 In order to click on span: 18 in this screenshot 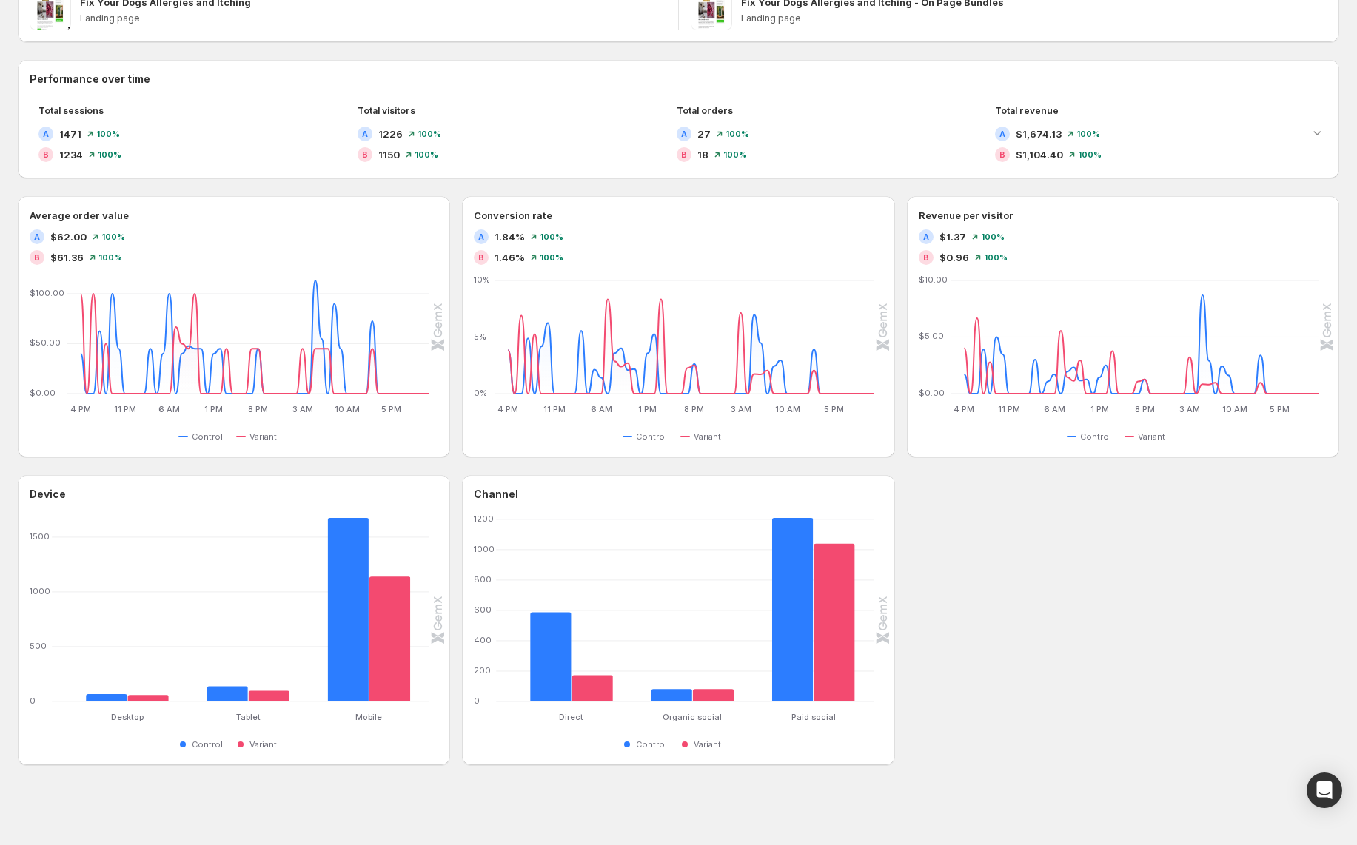, I will do `click(702, 155)`.